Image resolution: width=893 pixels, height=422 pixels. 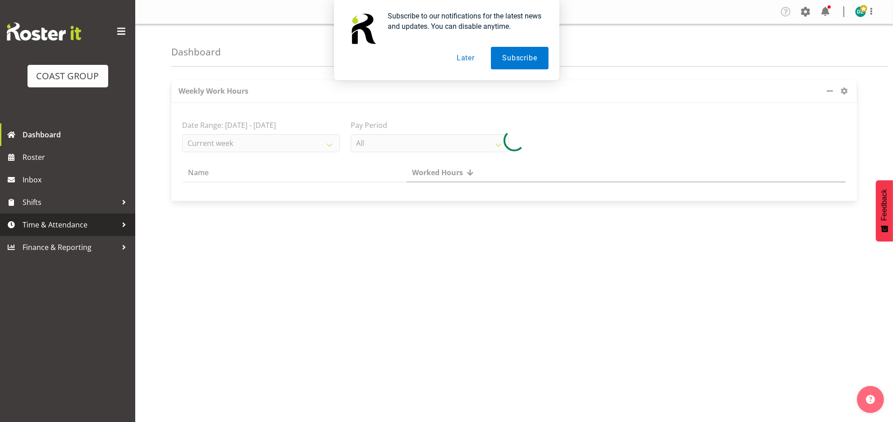 What do you see at coordinates (466, 58) in the screenshot?
I see `button: Later` at bounding box center [466, 58].